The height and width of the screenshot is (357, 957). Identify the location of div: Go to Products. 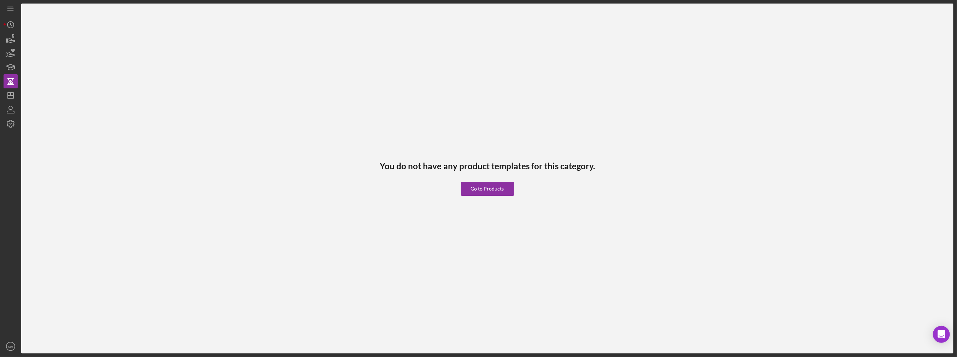
(488, 189).